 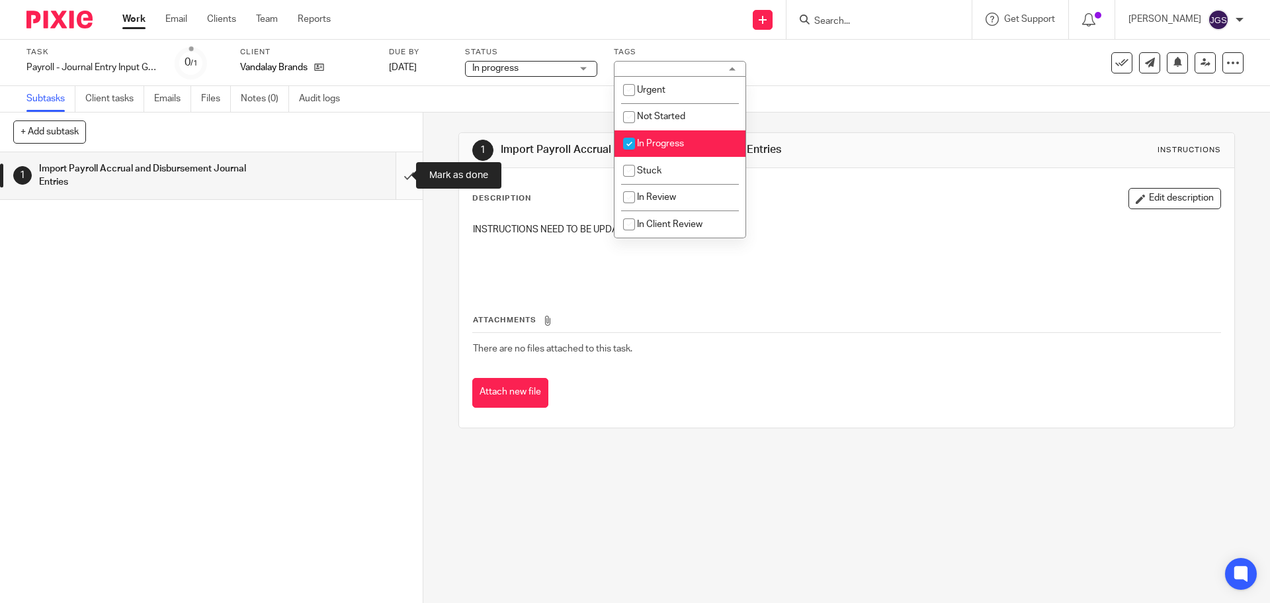 What do you see at coordinates (93, 52) in the screenshot?
I see `label: Task` at bounding box center [93, 52].